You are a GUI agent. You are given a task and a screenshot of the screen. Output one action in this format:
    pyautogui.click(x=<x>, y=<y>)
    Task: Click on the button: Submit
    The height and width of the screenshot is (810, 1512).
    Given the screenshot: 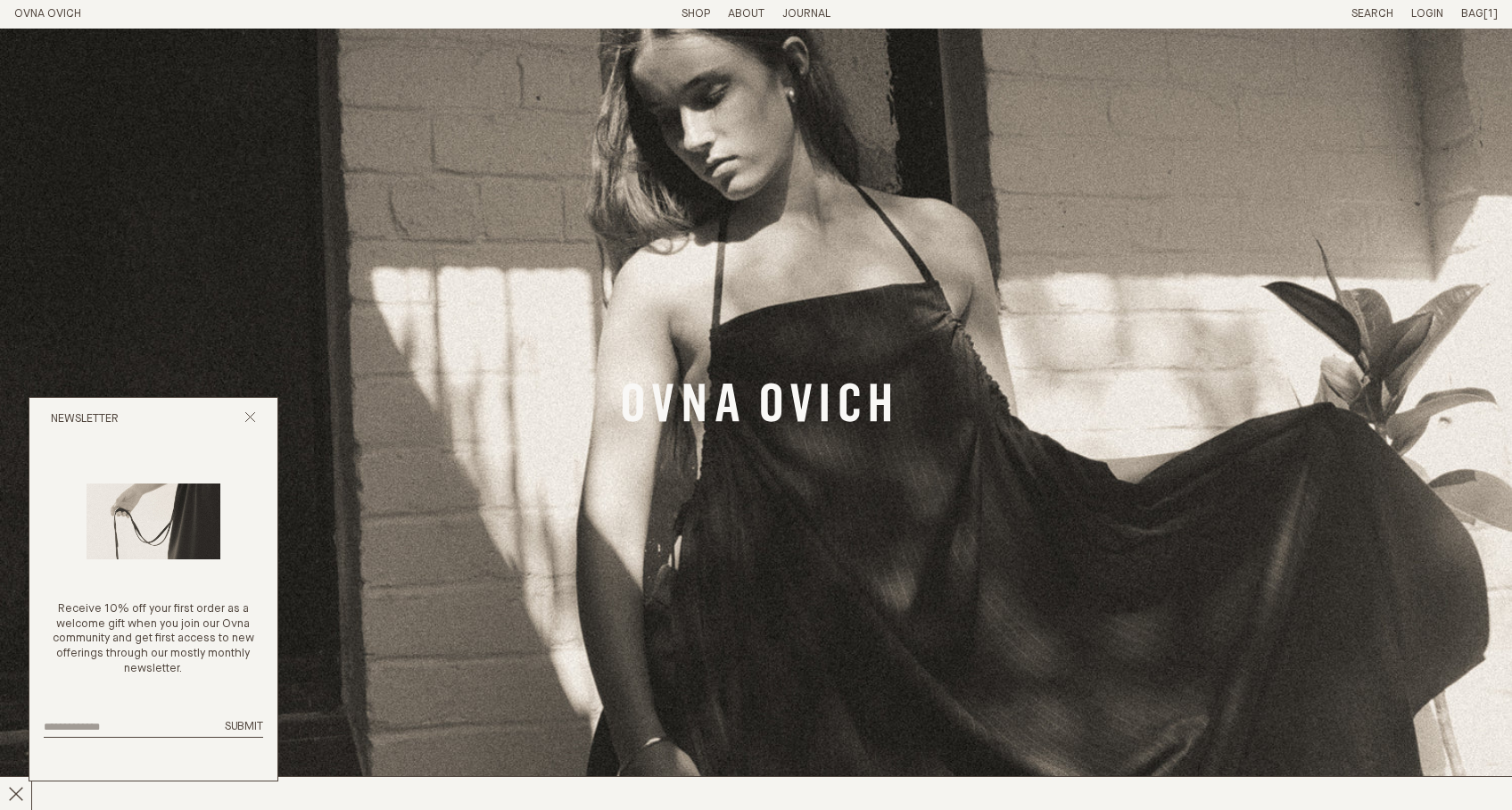 What is the action you would take?
    pyautogui.click(x=243, y=727)
    